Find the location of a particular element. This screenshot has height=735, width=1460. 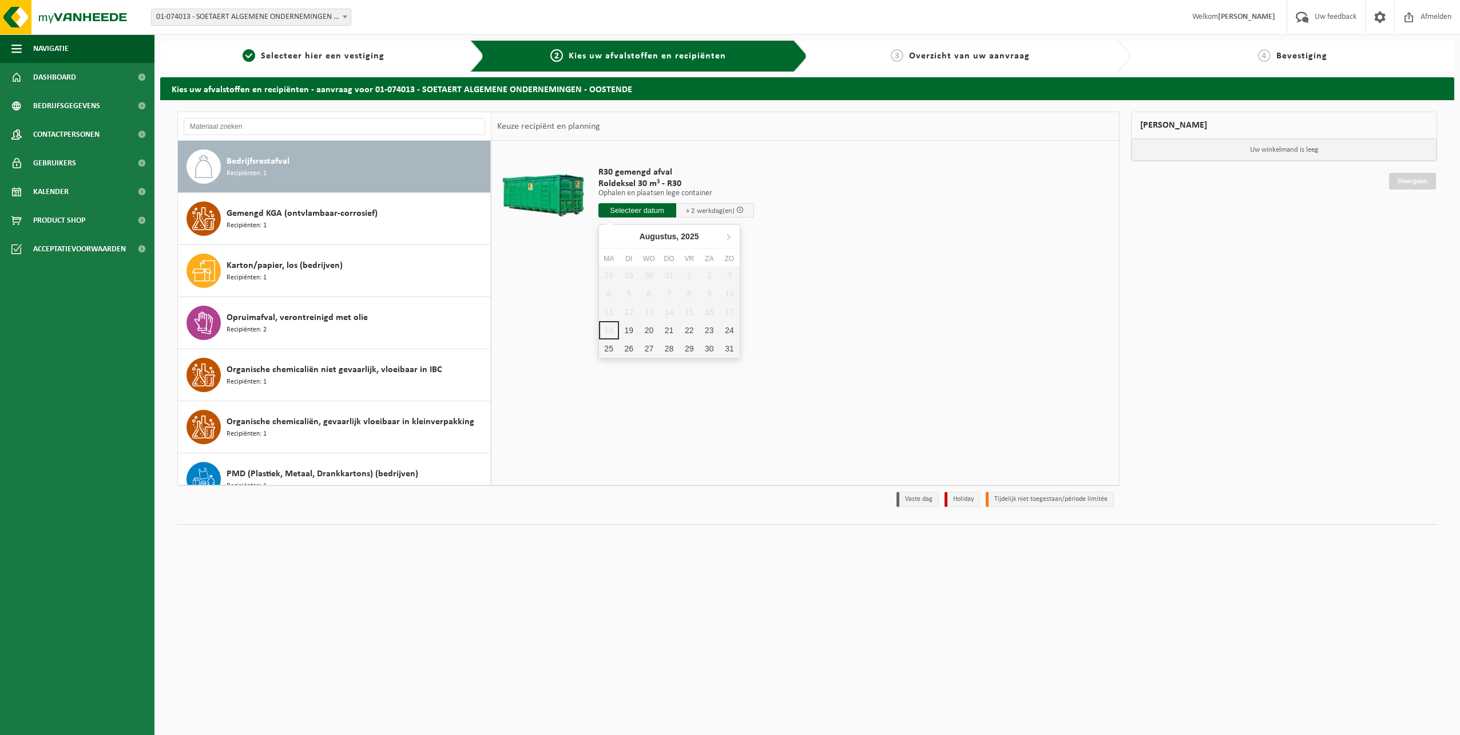

span: Contactpersonen is located at coordinates (66, 134).